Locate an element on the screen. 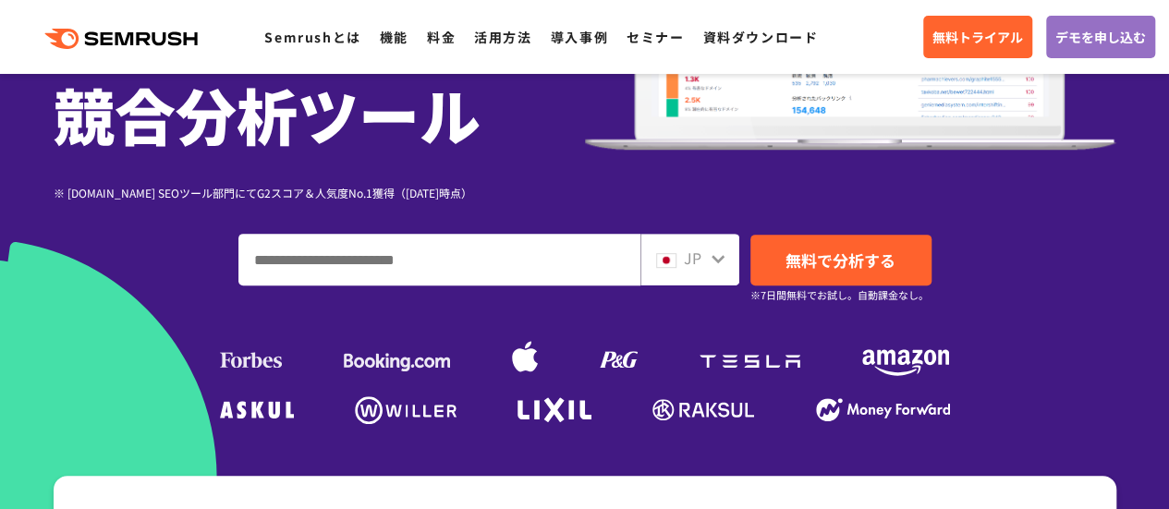 The image size is (1169, 509). span: JP is located at coordinates (692, 258).